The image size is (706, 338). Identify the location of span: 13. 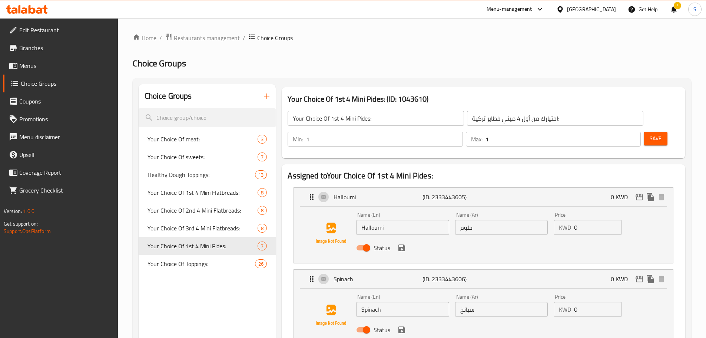
(261, 175).